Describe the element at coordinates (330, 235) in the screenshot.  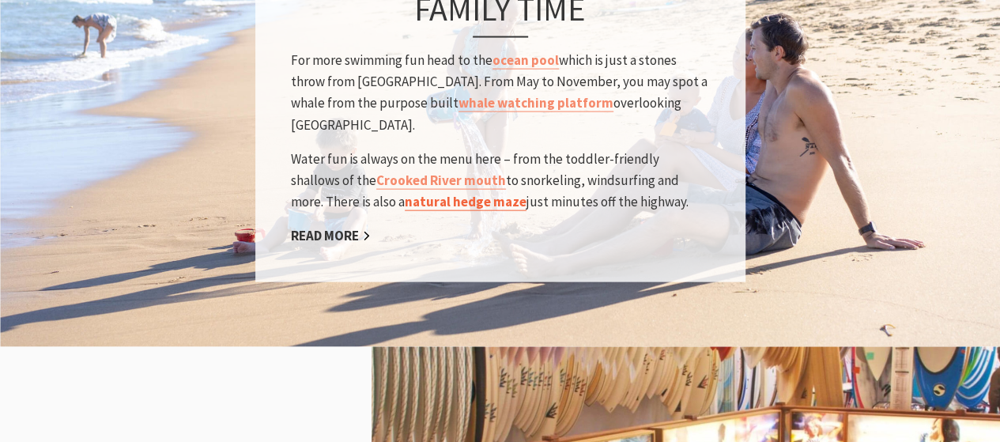
I see `a: Read More` at that location.